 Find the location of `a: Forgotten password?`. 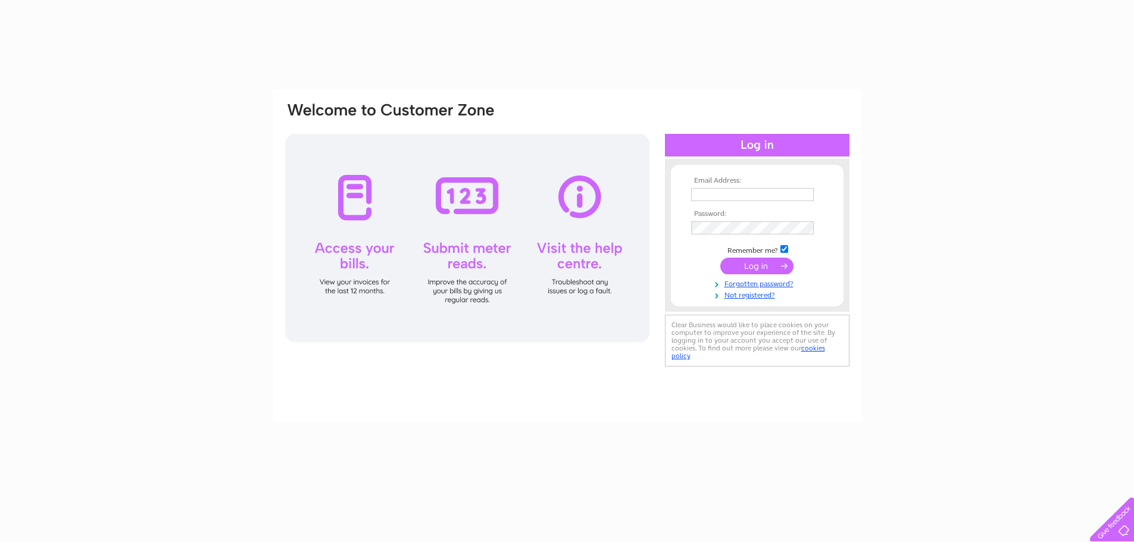

a: Forgotten password? is located at coordinates (758, 283).